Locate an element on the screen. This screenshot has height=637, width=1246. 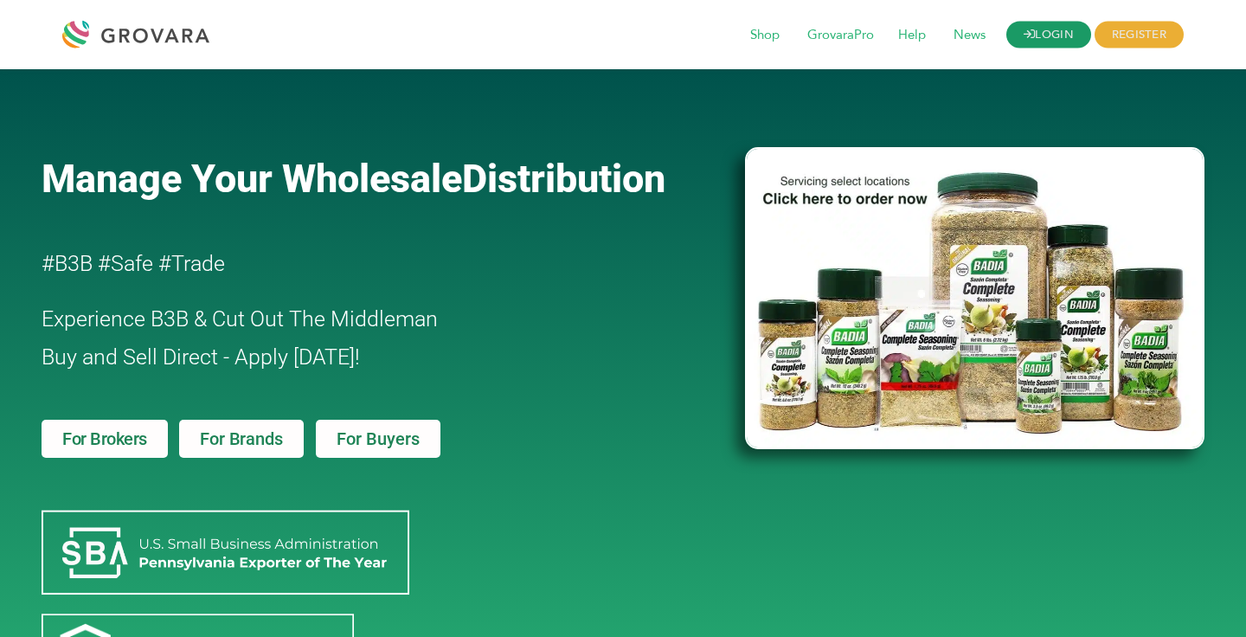
span: Shop is located at coordinates (765, 35).